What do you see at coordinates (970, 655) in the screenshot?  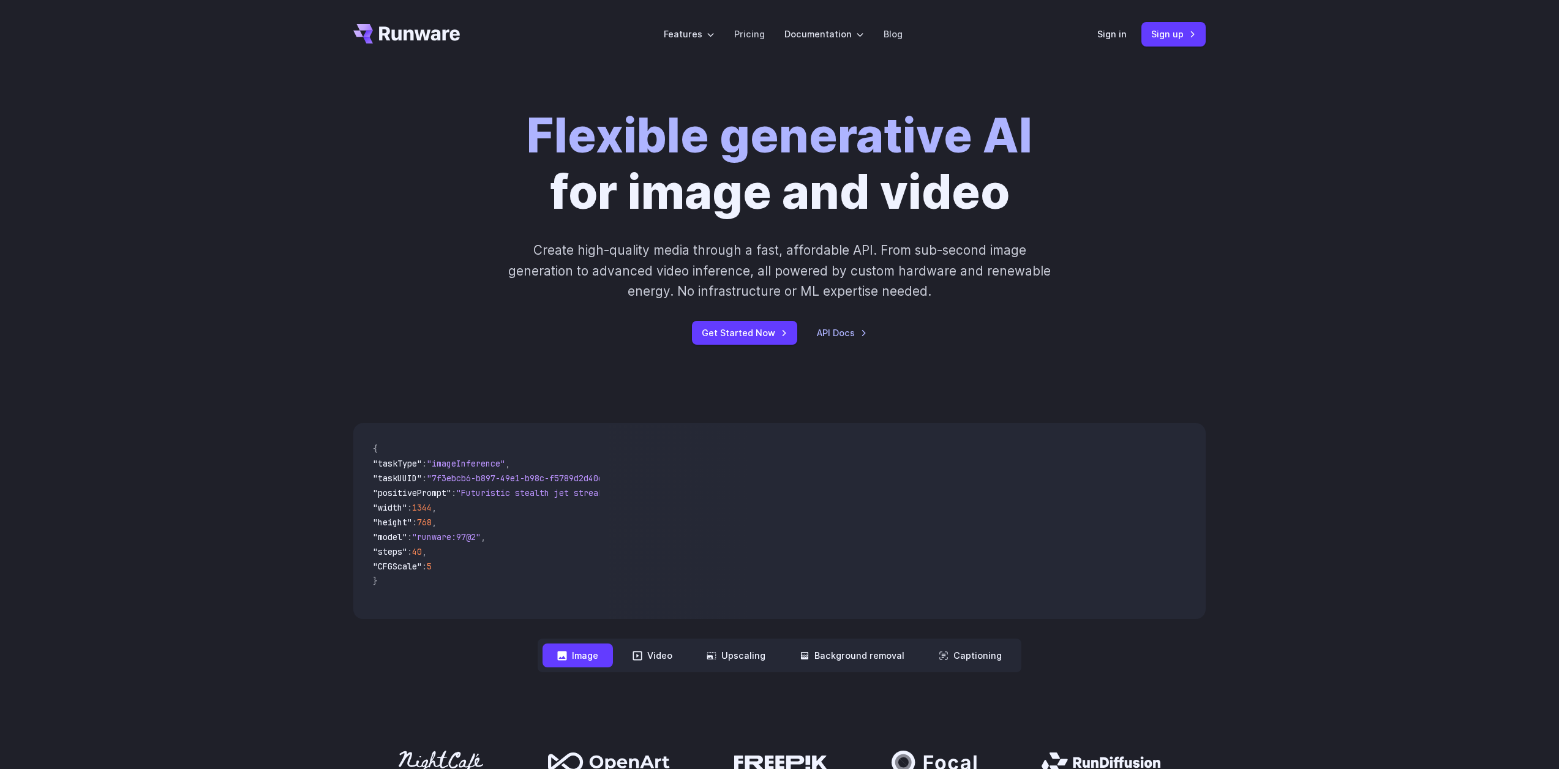 I see `button: Captioning` at bounding box center [970, 655].